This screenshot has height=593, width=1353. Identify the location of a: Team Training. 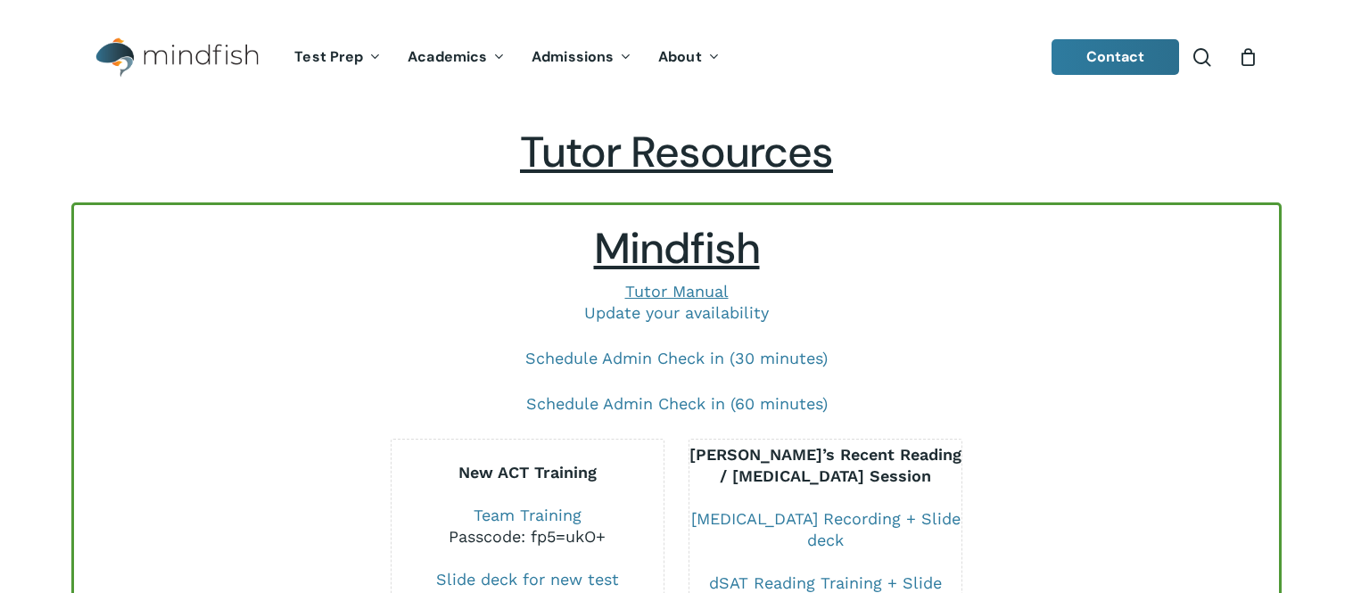
(527, 515).